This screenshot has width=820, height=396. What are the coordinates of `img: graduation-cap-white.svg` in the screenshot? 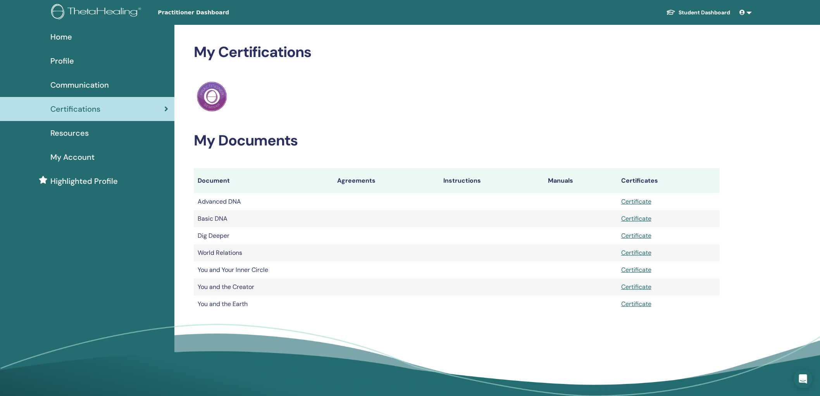 It's located at (671, 12).